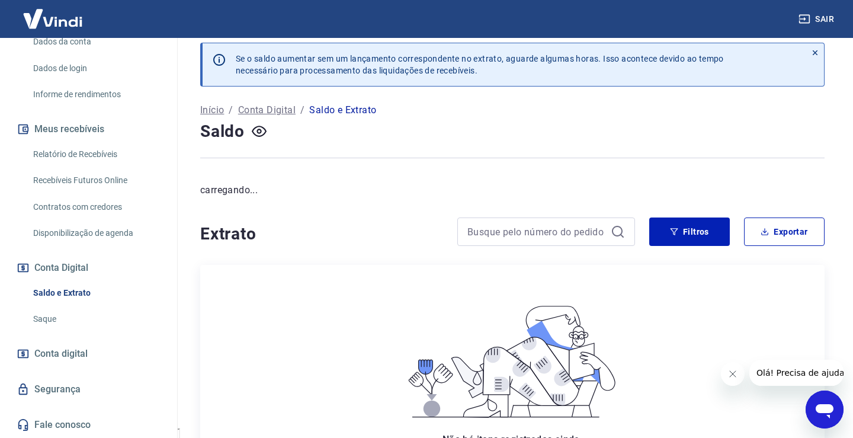  Describe the element at coordinates (95, 233) in the screenshot. I see `a: Disponibilização de agenda` at that location.